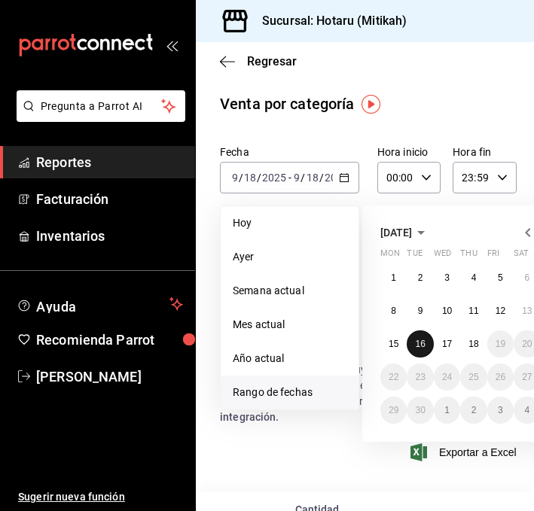 The image size is (534, 511). I want to click on a: Pregunta a Parrot AI, so click(98, 117).